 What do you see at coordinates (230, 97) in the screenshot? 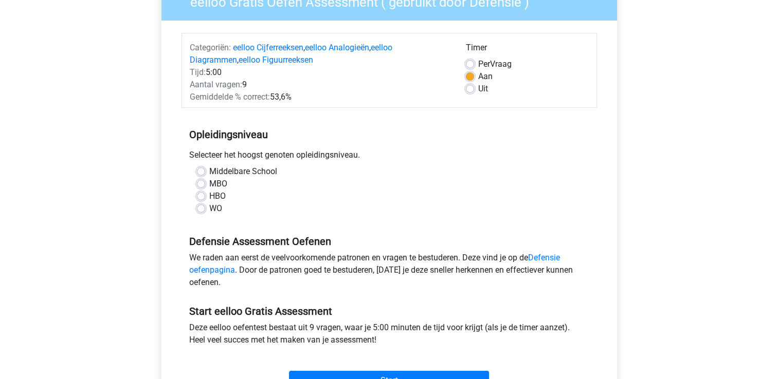
I see `span: Gemiddelde % correct:` at bounding box center [230, 97].